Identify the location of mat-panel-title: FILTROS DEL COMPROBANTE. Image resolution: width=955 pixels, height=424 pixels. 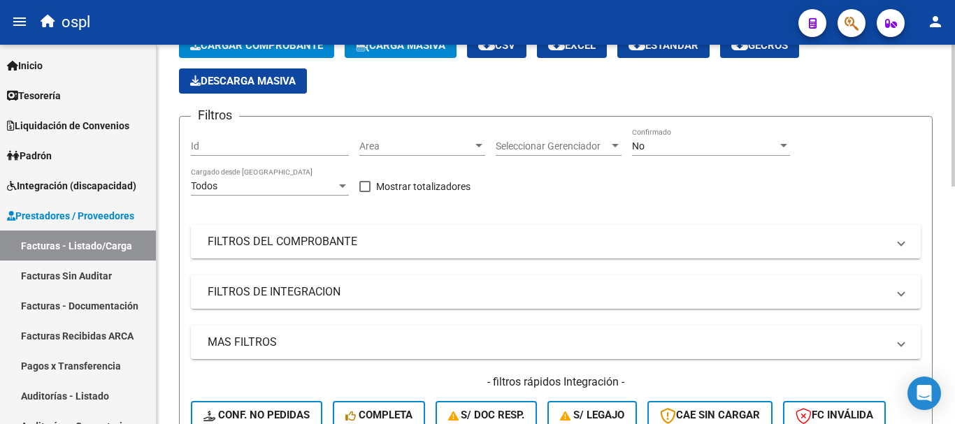
(547, 242).